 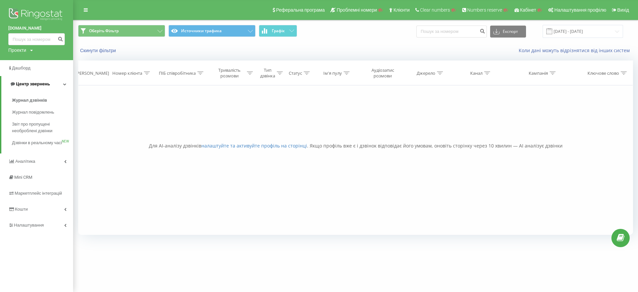 What do you see at coordinates (17, 50) in the screenshot?
I see `div: Проекти` at bounding box center [17, 50].